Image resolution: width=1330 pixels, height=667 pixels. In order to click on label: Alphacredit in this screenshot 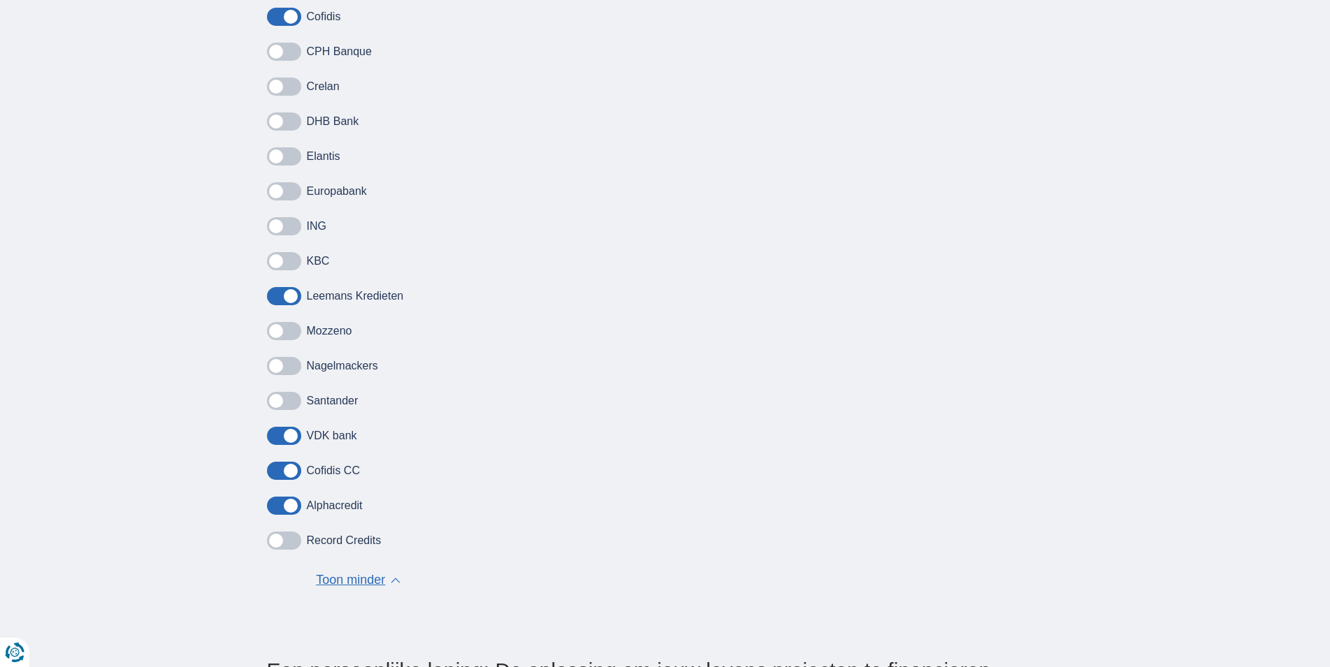, I will do `click(335, 506)`.